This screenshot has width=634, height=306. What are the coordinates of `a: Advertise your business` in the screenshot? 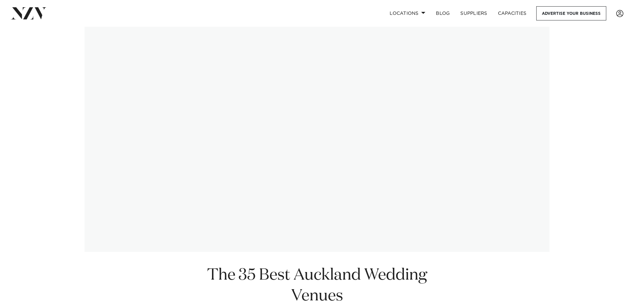 It's located at (571, 13).